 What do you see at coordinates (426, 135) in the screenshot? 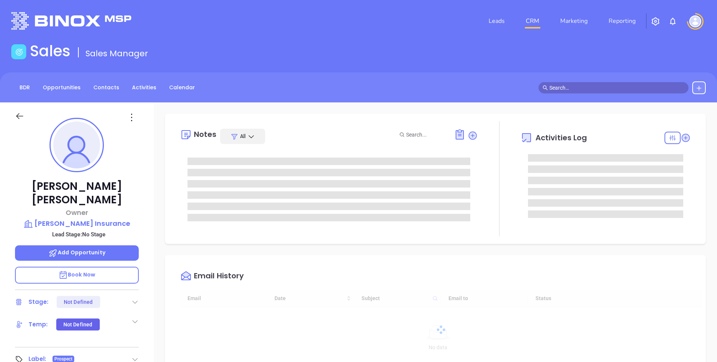
I see `input: Search...` at bounding box center [426, 135].